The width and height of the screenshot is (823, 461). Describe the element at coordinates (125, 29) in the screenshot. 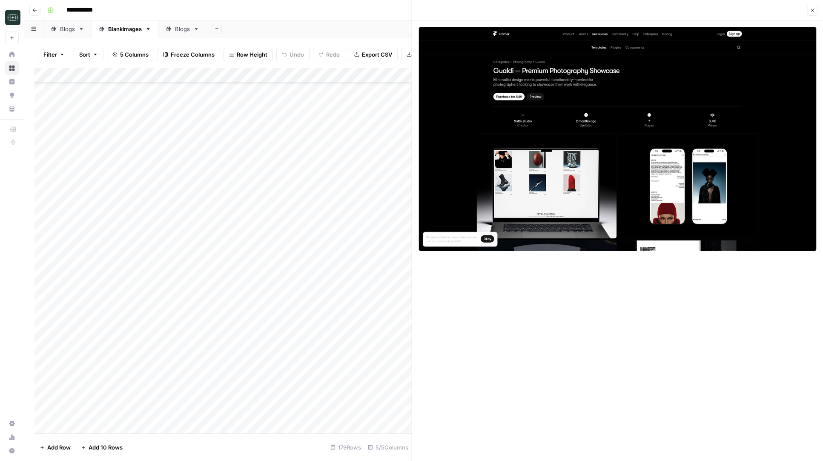

I see `div: Blankimages` at that location.